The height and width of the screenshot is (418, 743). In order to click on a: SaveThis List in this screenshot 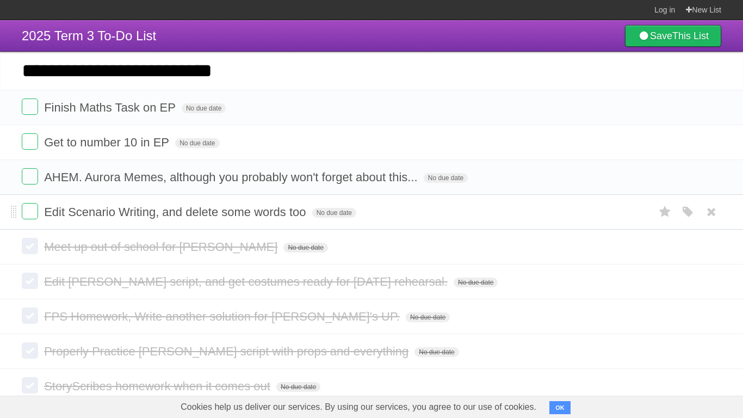, I will do `click(673, 36)`.